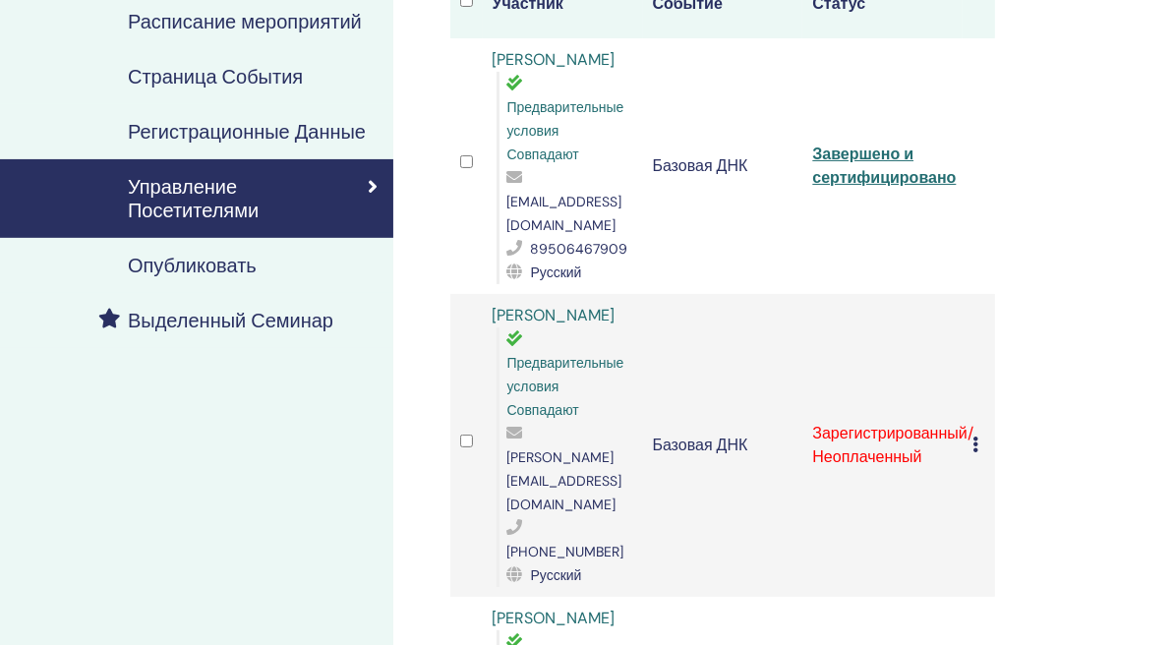 This screenshot has width=1175, height=645. What do you see at coordinates (557, 575) in the screenshot?
I see `span: Русский` at bounding box center [557, 575].